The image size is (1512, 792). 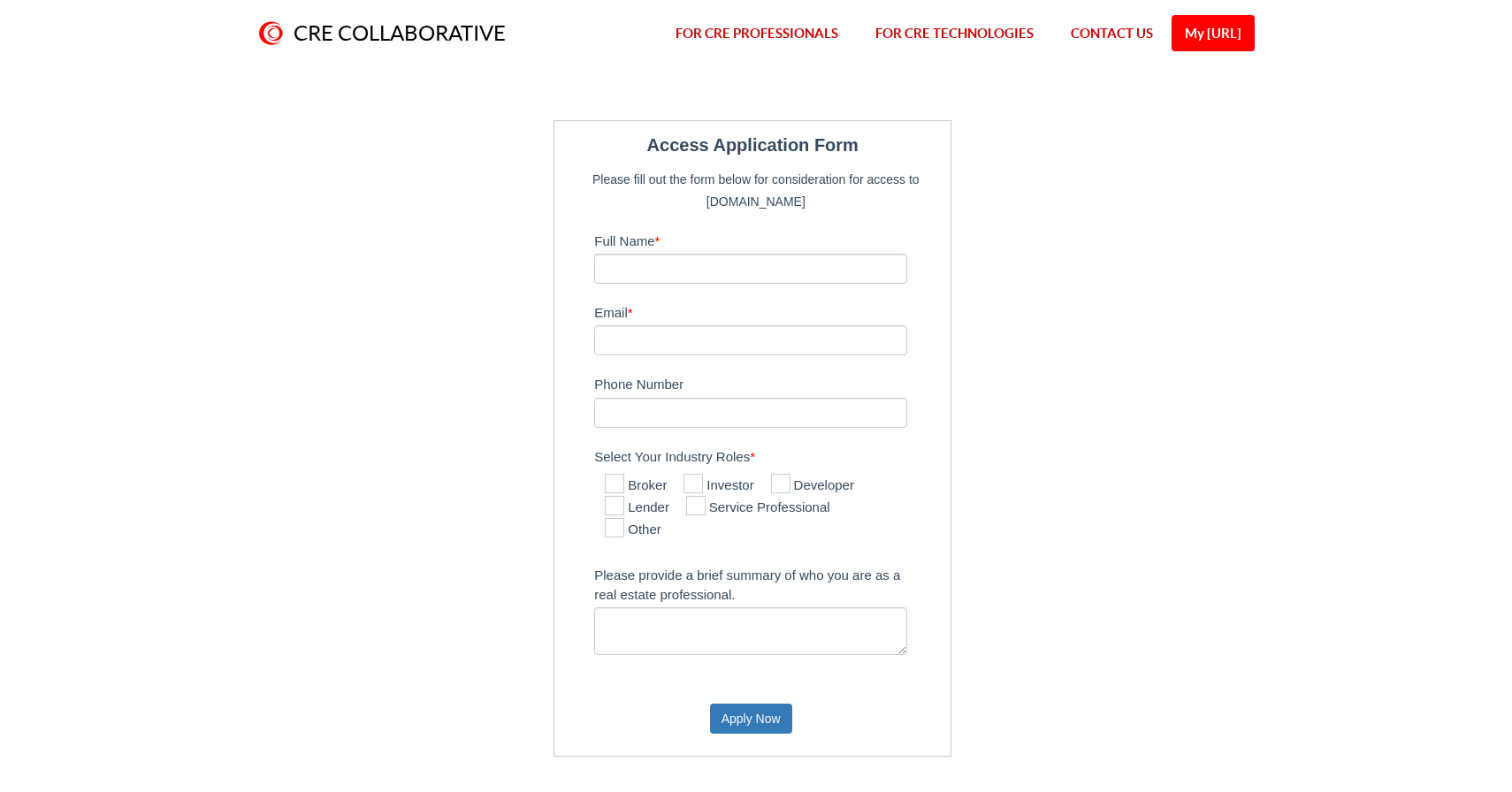 What do you see at coordinates (768, 456) in the screenshot?
I see `label: Select Your Industry Roles` at bounding box center [768, 456].